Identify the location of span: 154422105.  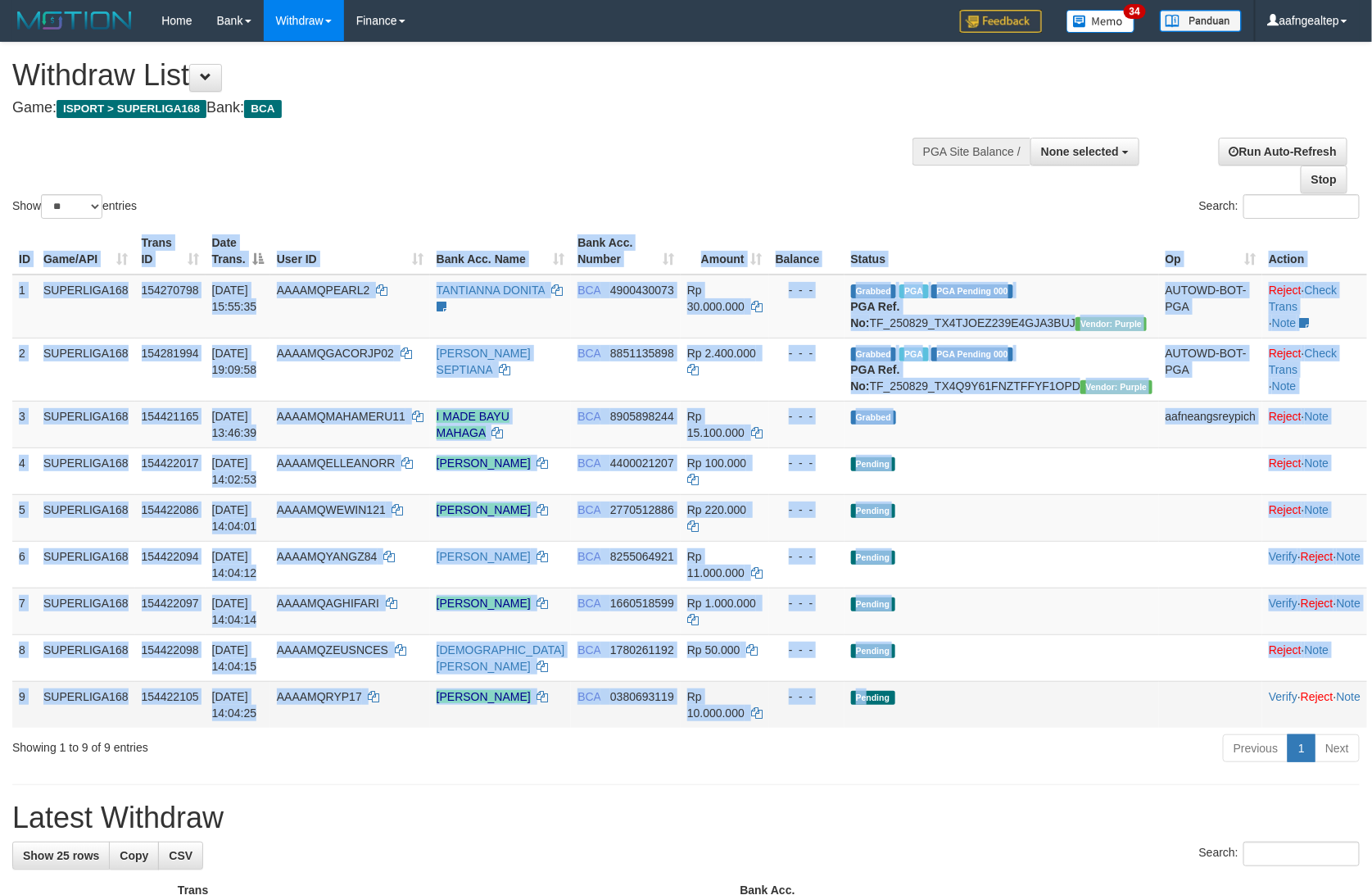
(170, 696).